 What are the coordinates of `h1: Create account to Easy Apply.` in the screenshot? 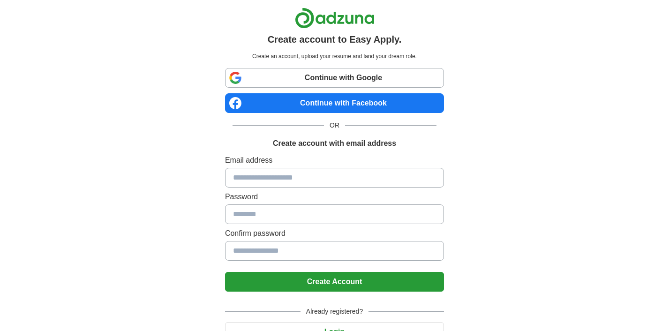 It's located at (335, 39).